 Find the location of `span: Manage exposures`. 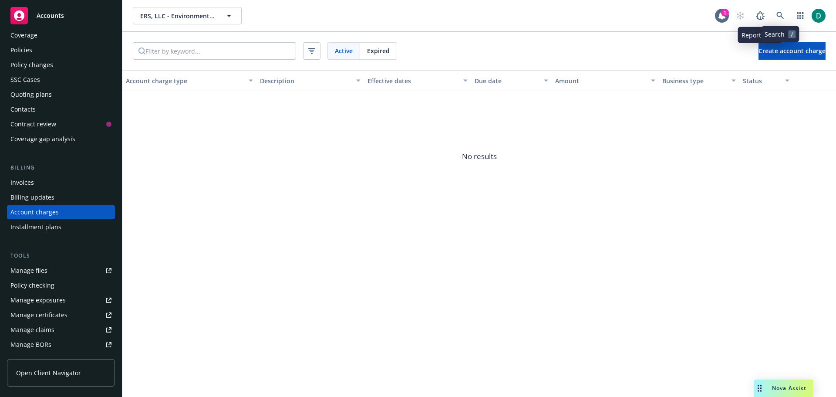

span: Manage exposures is located at coordinates (61, 300).